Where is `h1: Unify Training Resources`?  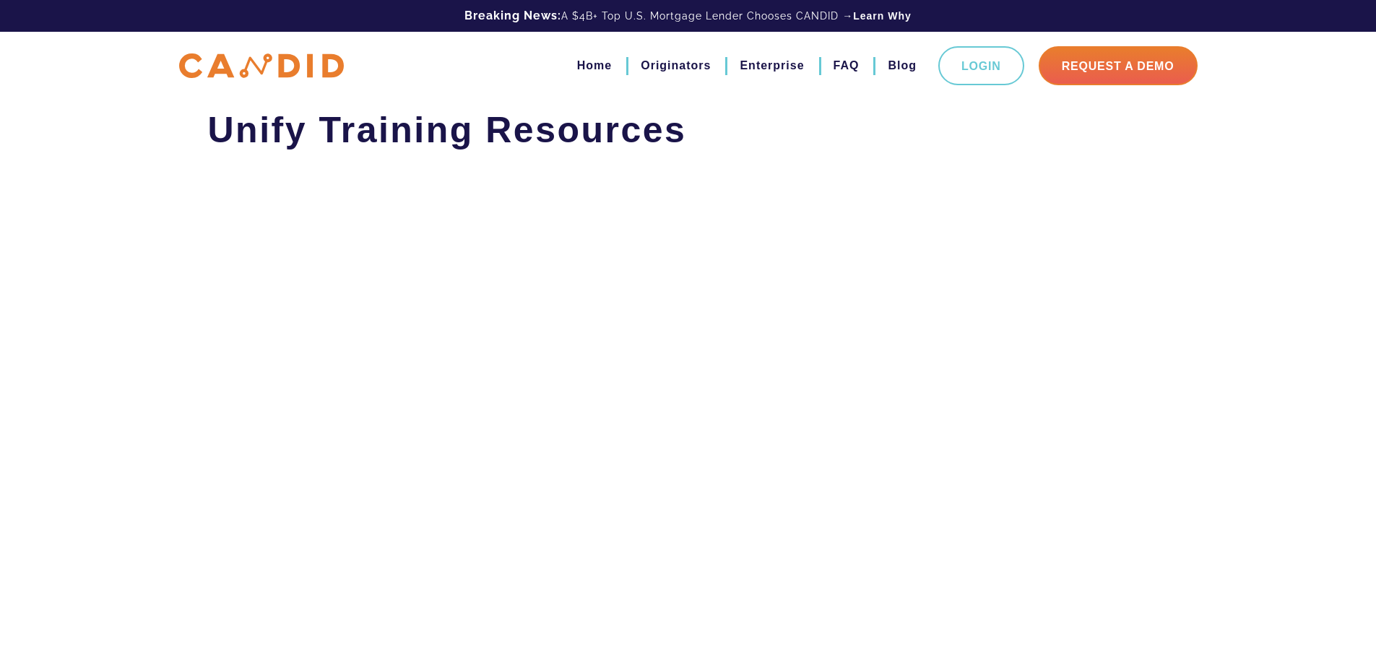
h1: Unify Training Resources is located at coordinates (688, 130).